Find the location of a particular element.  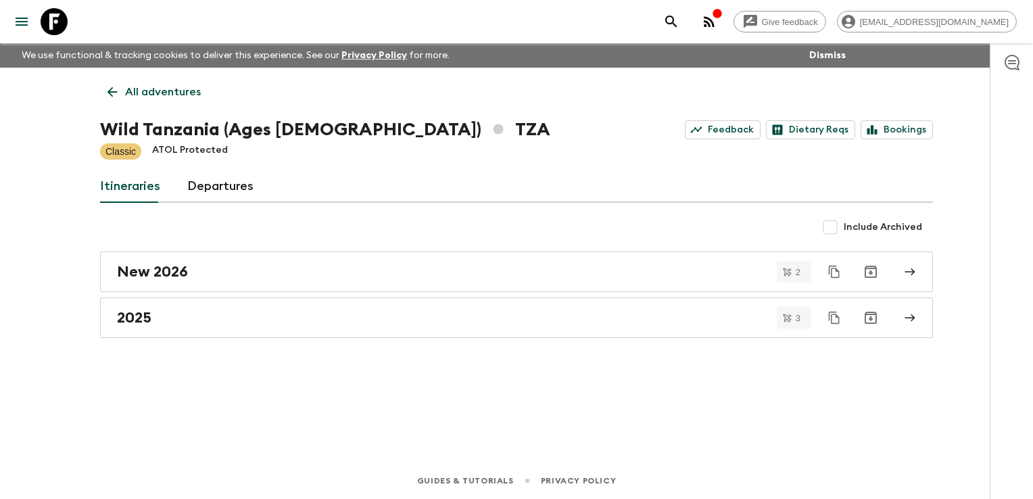

a: Itineraries is located at coordinates (130, 187).